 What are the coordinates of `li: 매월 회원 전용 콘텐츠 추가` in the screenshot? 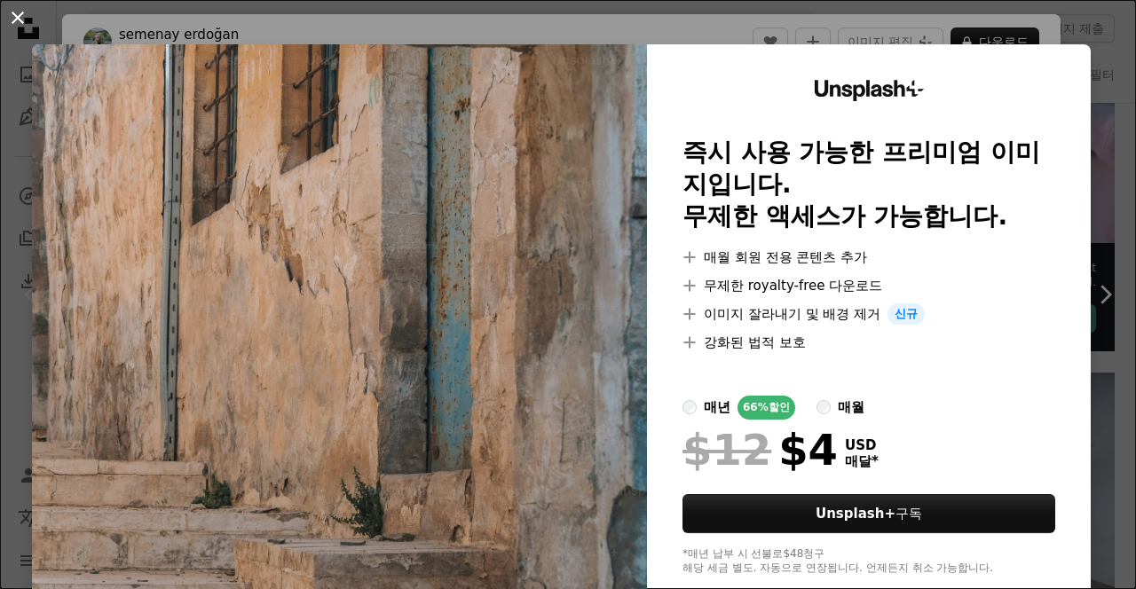 It's located at (869, 257).